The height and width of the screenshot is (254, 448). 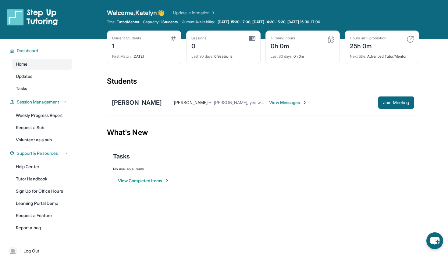 I want to click on button: Dashboard, so click(x=41, y=51).